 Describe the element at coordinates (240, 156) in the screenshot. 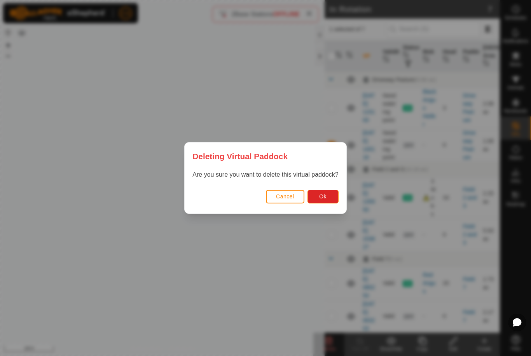

I see `span: Deleting Virtual Paddock` at that location.